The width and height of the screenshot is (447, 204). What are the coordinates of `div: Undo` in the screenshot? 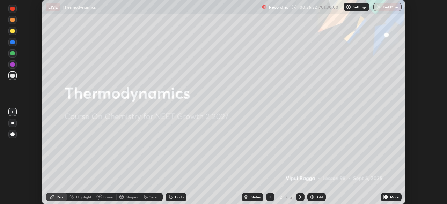 It's located at (179, 197).